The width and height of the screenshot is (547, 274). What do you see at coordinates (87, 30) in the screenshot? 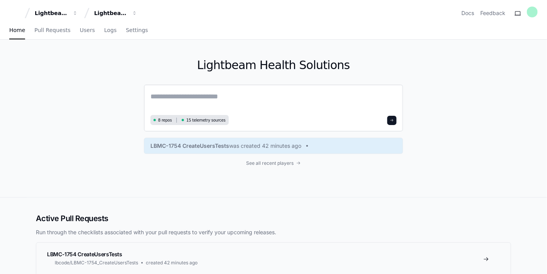
I see `span: Users` at bounding box center [87, 30].